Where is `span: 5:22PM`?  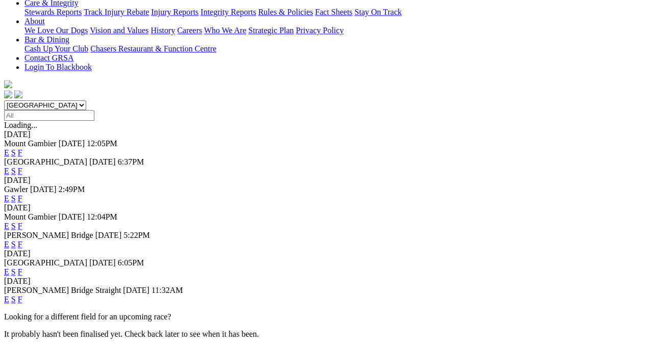
span: 5:22PM is located at coordinates (137, 235).